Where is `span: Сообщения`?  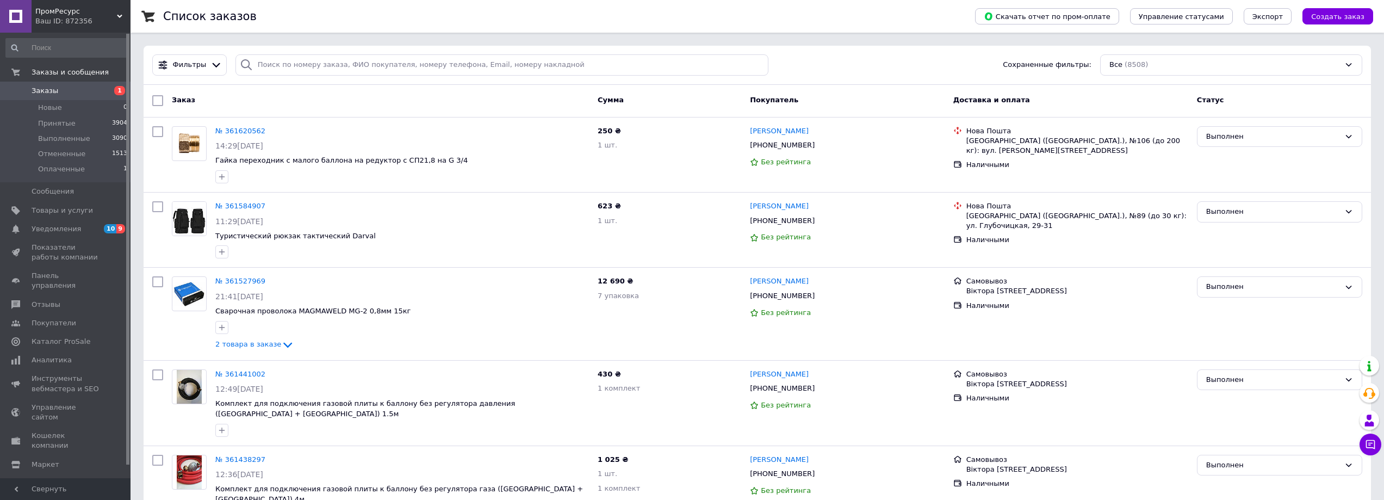 span: Сообщения is located at coordinates (53, 191).